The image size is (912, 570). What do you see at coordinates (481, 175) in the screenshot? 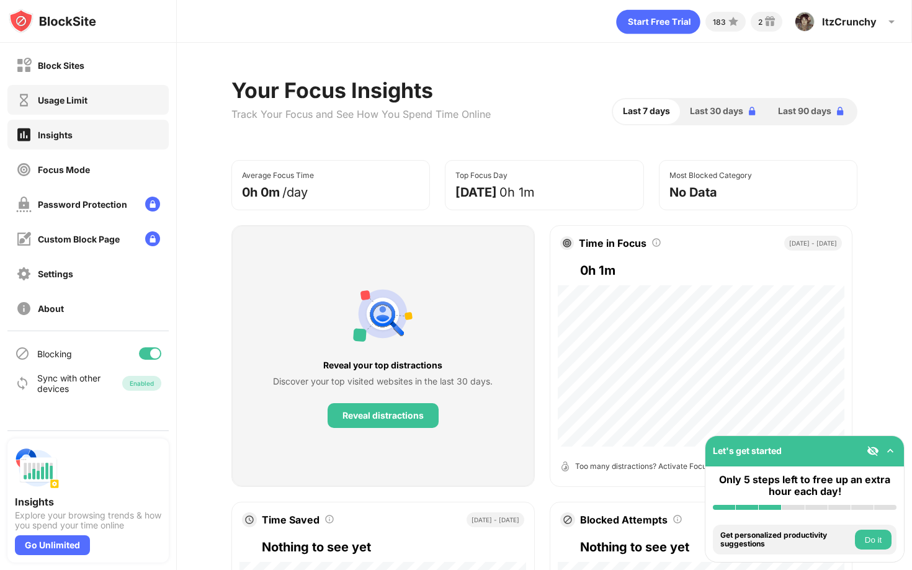
I see `div: Top Focus Day` at bounding box center [481, 175].